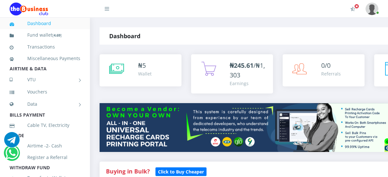 This screenshot has width=388, height=177. What do you see at coordinates (45, 146) in the screenshot?
I see `a: Airtime -2- Cash` at bounding box center [45, 146].